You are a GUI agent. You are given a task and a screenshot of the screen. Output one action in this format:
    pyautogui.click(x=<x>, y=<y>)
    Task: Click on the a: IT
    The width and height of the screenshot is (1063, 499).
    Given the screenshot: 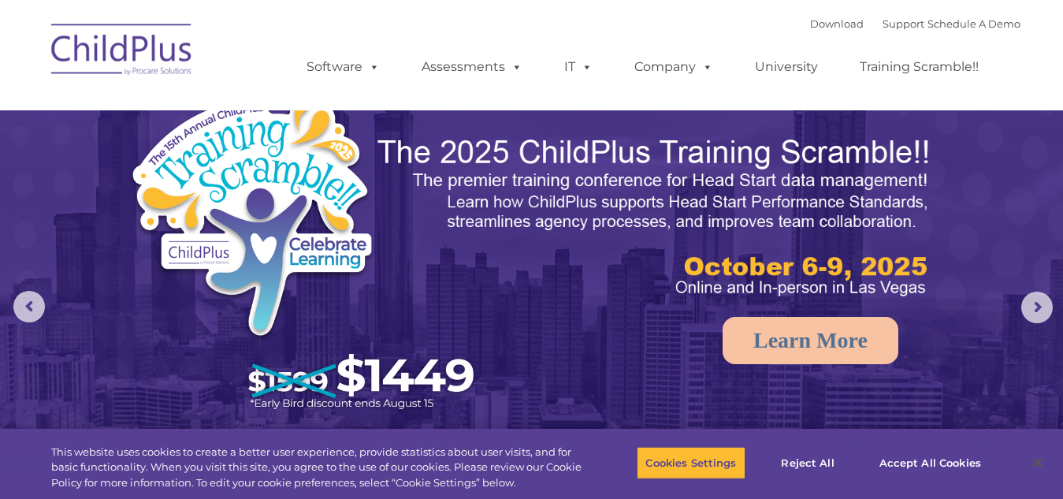 What is the action you would take?
    pyautogui.click(x=578, y=67)
    